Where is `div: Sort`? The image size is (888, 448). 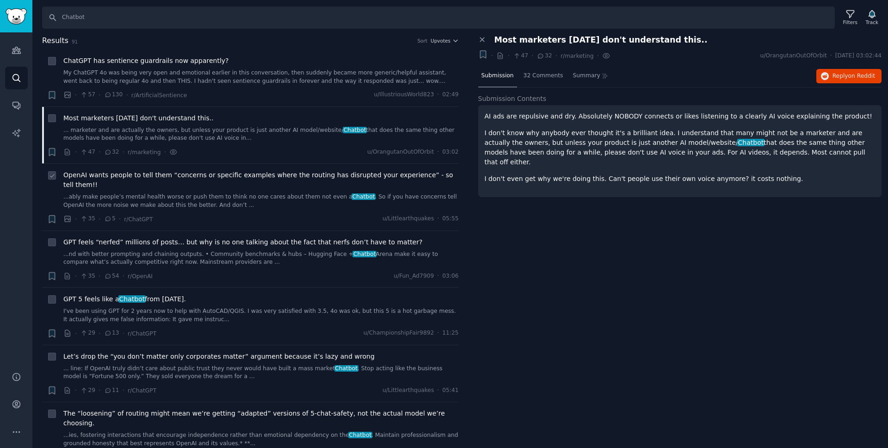 div: Sort is located at coordinates (422, 41).